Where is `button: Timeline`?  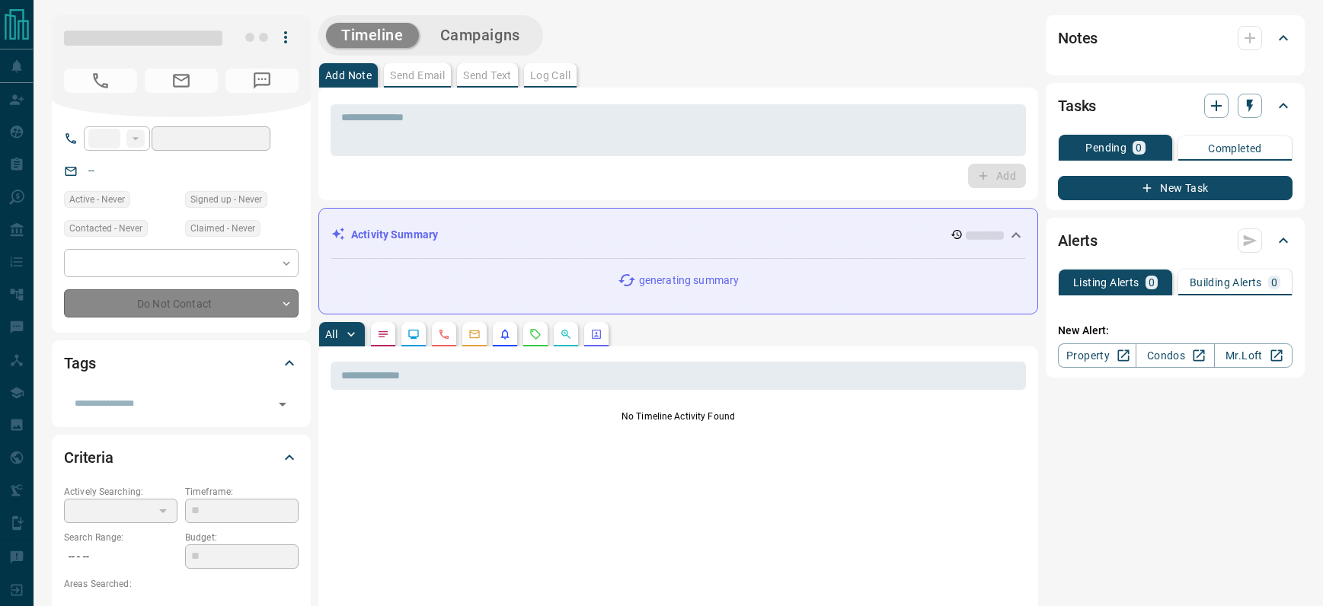
button: Timeline is located at coordinates (372, 35).